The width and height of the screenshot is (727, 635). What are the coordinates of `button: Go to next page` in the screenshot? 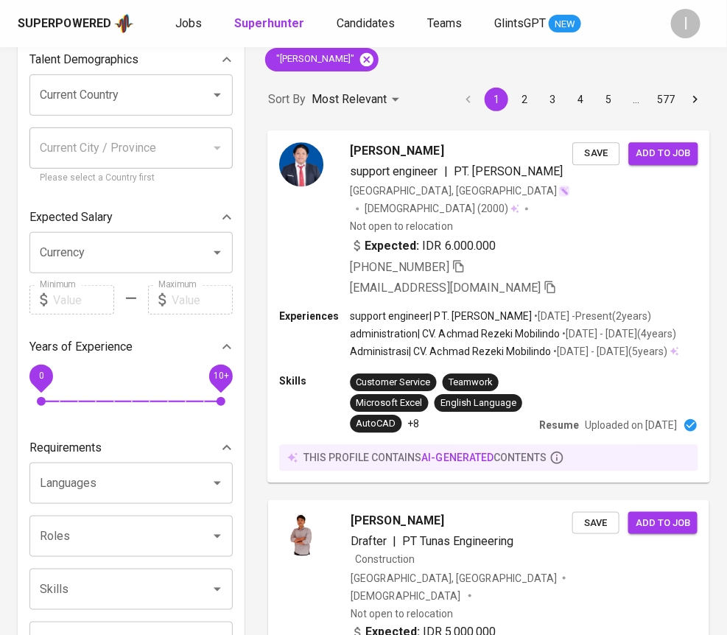 It's located at (696, 100).